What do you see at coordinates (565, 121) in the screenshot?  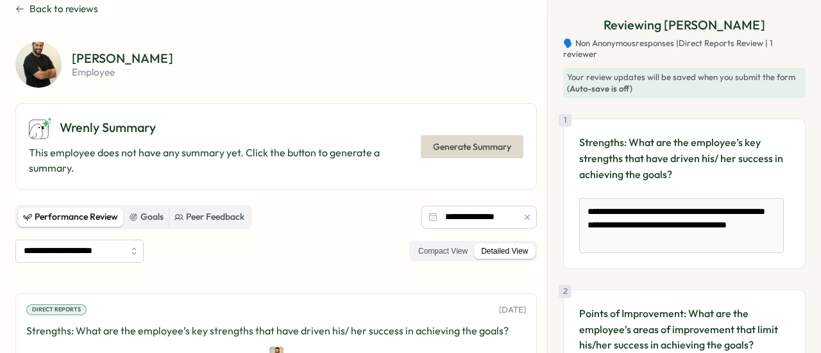 I see `div: 1` at bounding box center [565, 121].